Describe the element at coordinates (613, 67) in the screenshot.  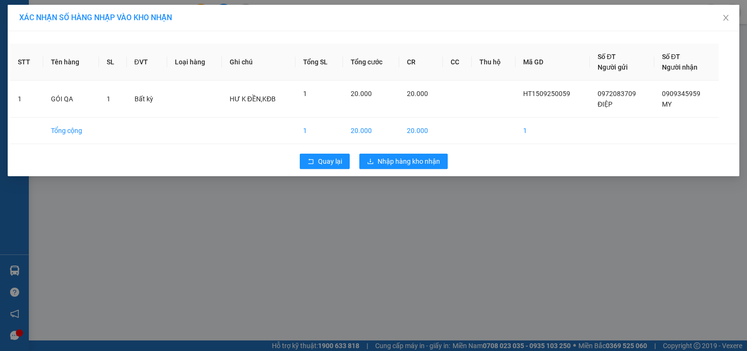
I see `span: Người gửi` at that location.